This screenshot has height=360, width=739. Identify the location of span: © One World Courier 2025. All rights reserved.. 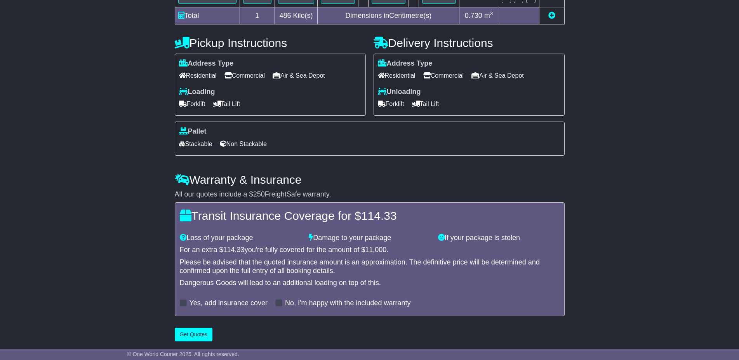
(183, 354).